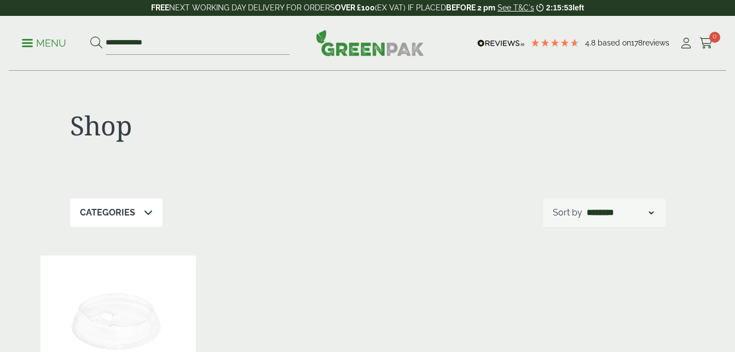 The height and width of the screenshot is (352, 735). What do you see at coordinates (715, 37) in the screenshot?
I see `span: 0` at bounding box center [715, 37].